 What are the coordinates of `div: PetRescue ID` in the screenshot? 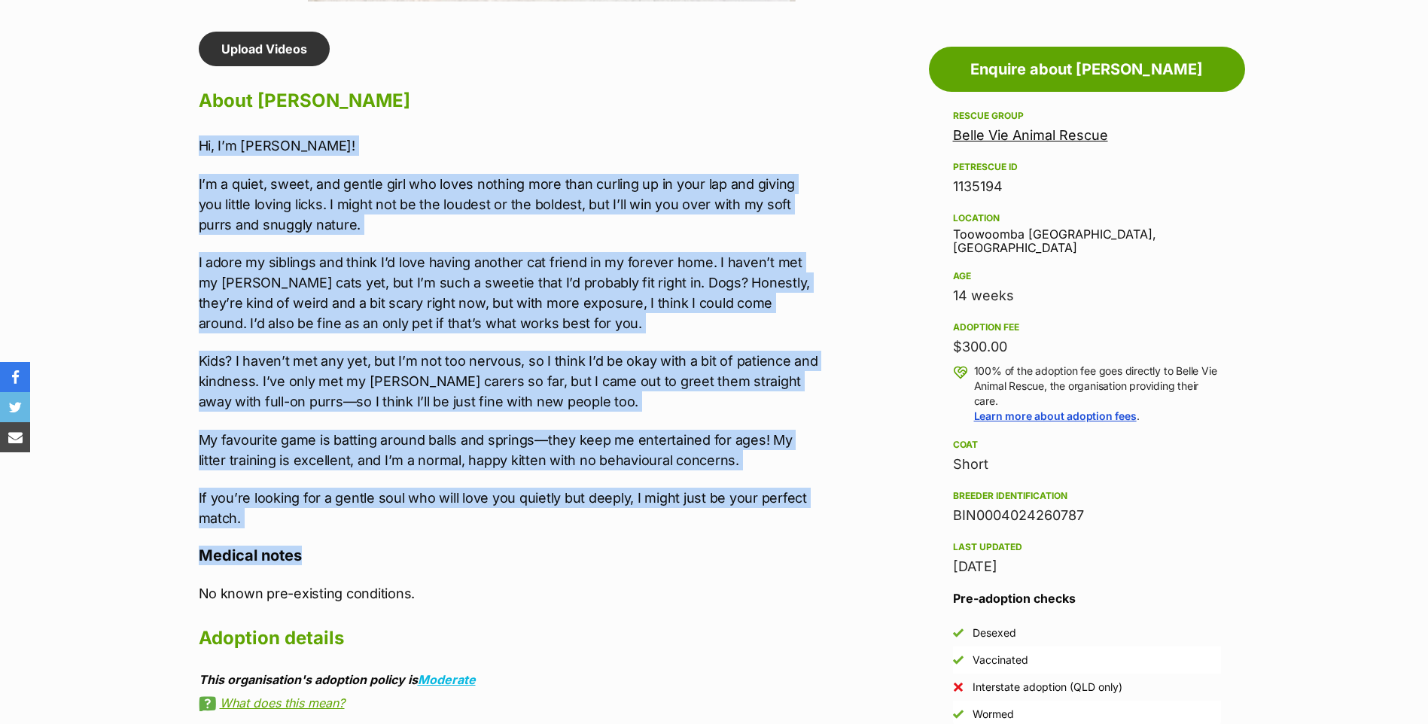 It's located at (1087, 167).